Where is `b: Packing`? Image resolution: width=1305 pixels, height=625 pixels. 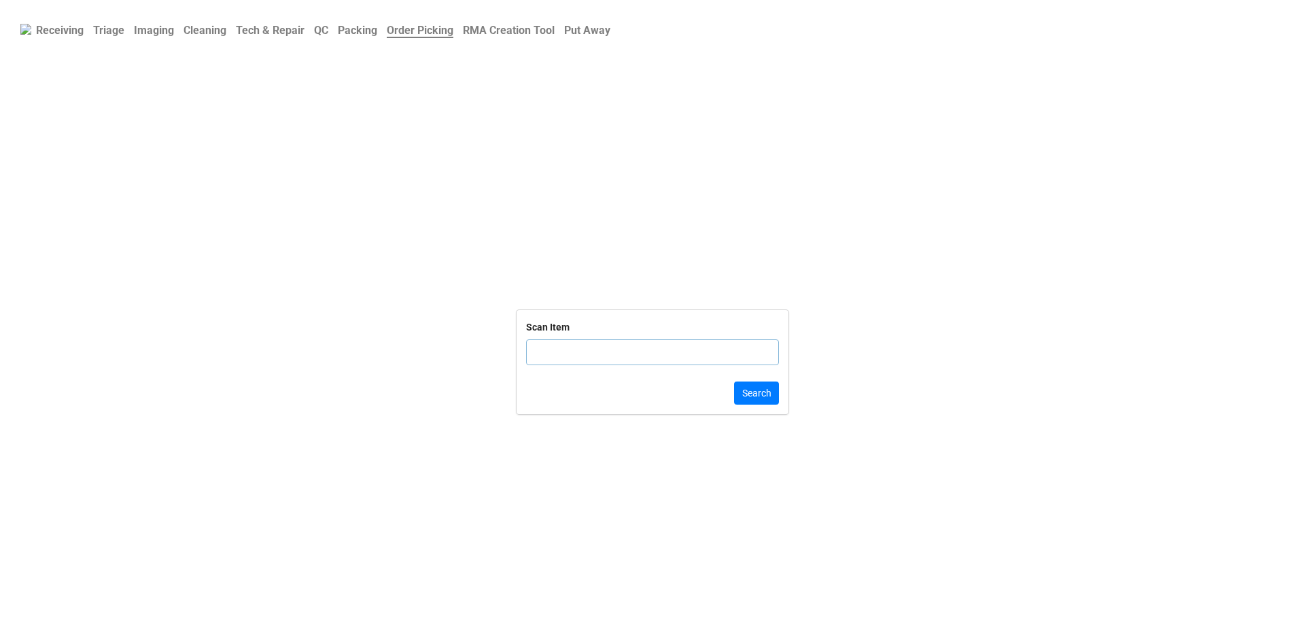
b: Packing is located at coordinates (358, 30).